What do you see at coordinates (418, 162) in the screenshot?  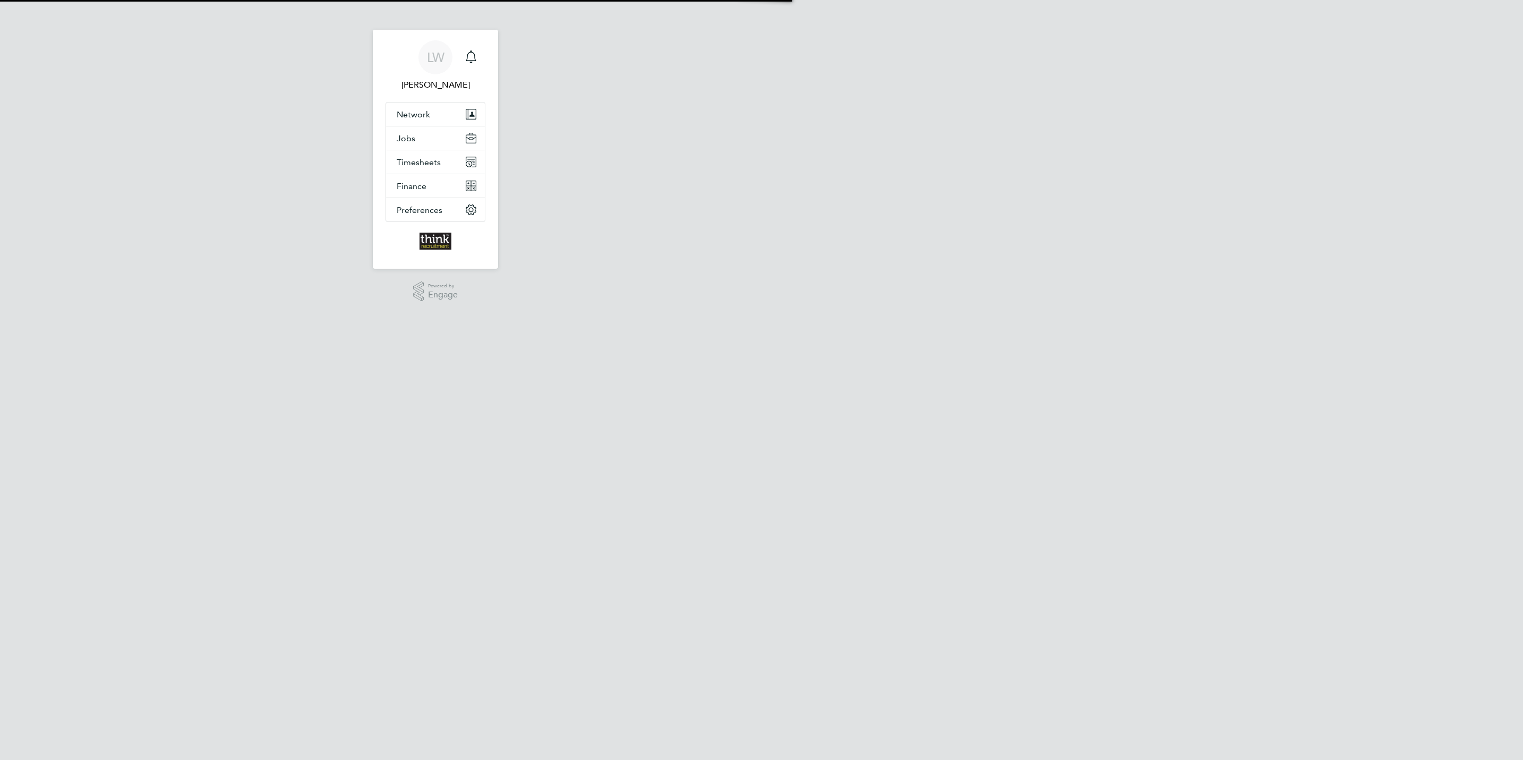 I see `span: Timesheets` at bounding box center [418, 162].